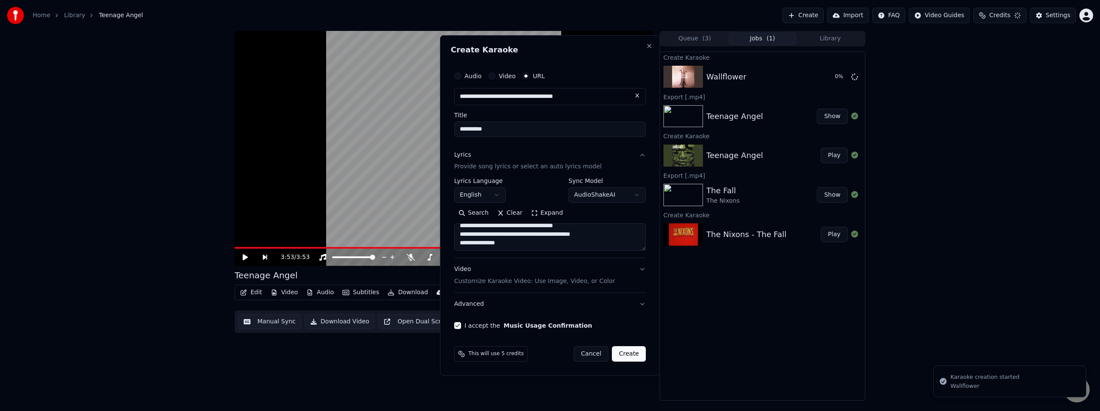 Image resolution: width=1100 pixels, height=411 pixels. What do you see at coordinates (510, 214) in the screenshot?
I see `button: Clear` at bounding box center [510, 214].